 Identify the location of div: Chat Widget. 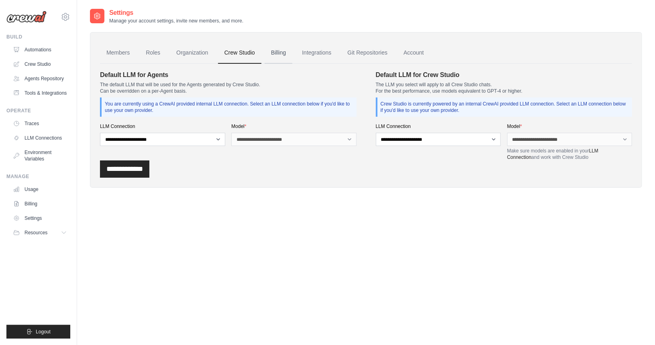
(635, 326).